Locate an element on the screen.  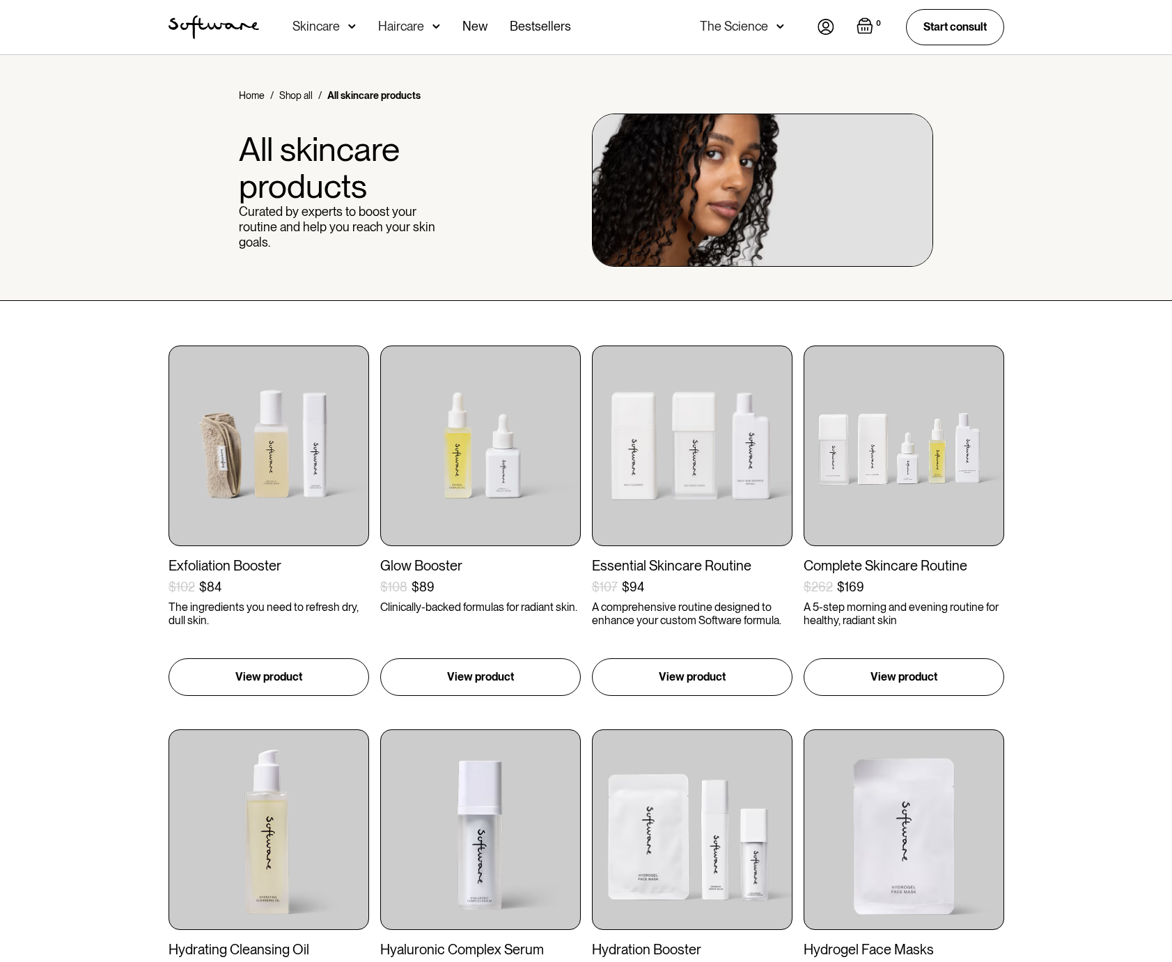
div: $89 is located at coordinates (423, 587).